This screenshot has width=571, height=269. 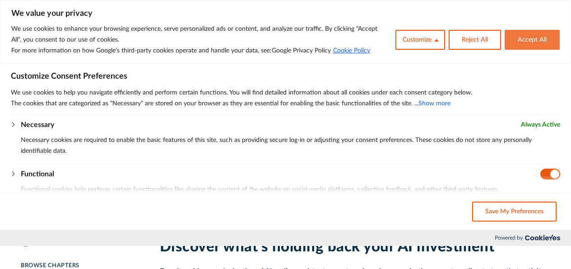 I want to click on p: We use cookies to help you navigate efficiently and perform certain functions. You will find deta..., so click(x=285, y=93).